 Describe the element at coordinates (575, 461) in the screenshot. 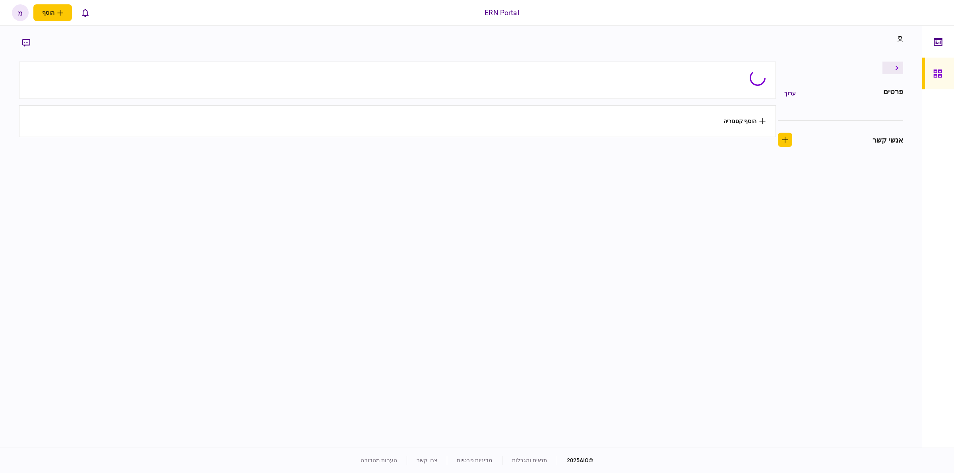

I see `div: © 2025 AIO` at that location.